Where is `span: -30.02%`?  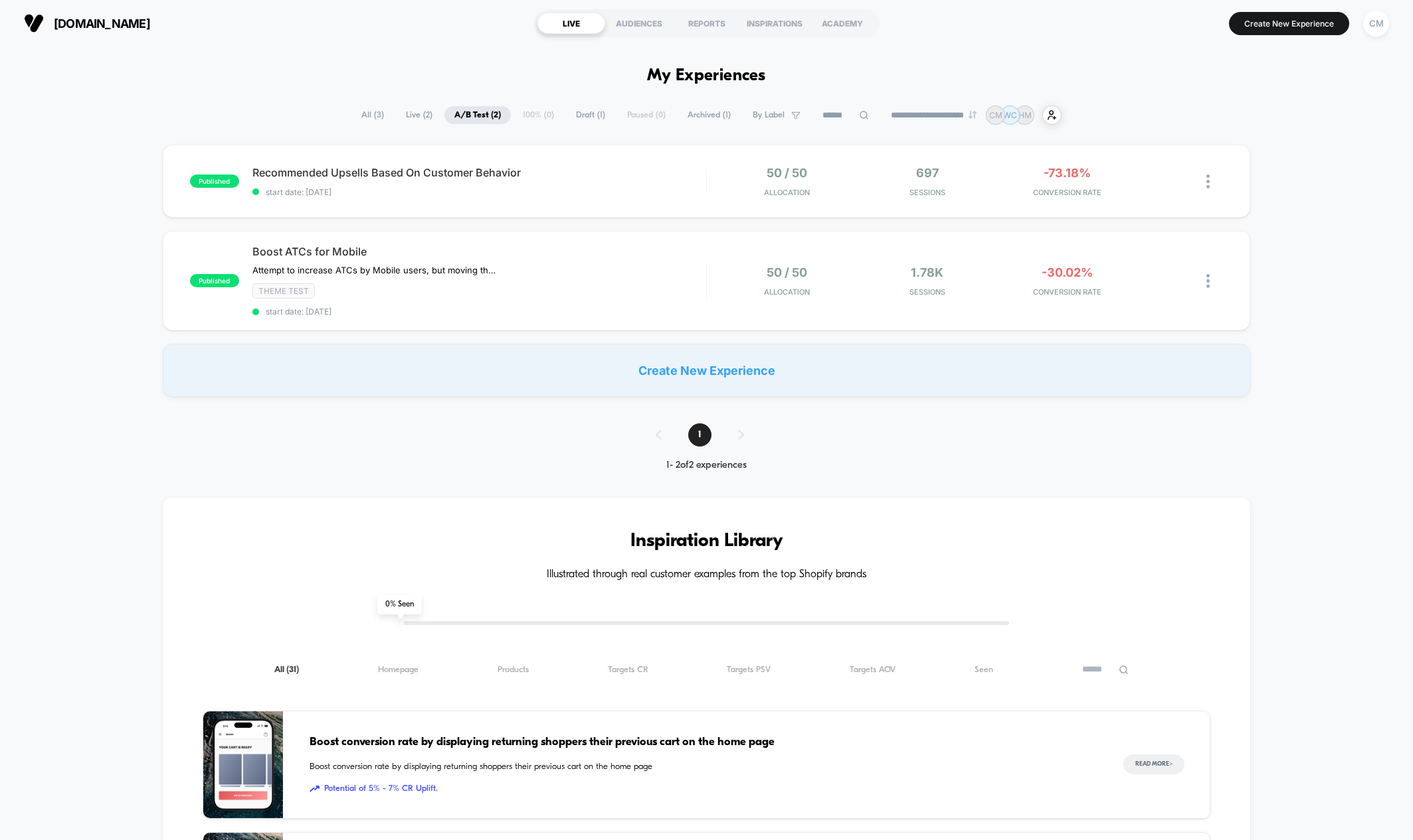
span: -30.02% is located at coordinates (1067, 273).